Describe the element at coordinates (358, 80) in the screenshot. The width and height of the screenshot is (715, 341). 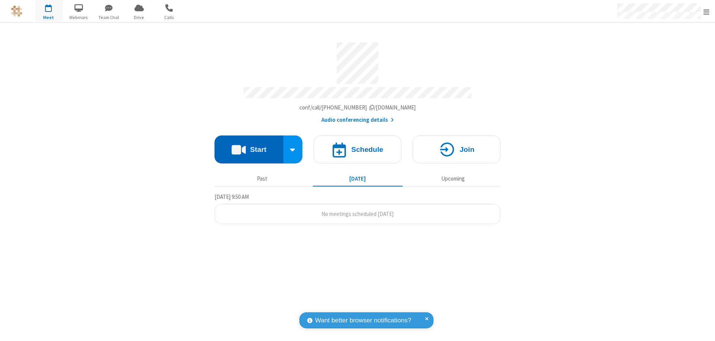
I see `section: Account details` at that location.